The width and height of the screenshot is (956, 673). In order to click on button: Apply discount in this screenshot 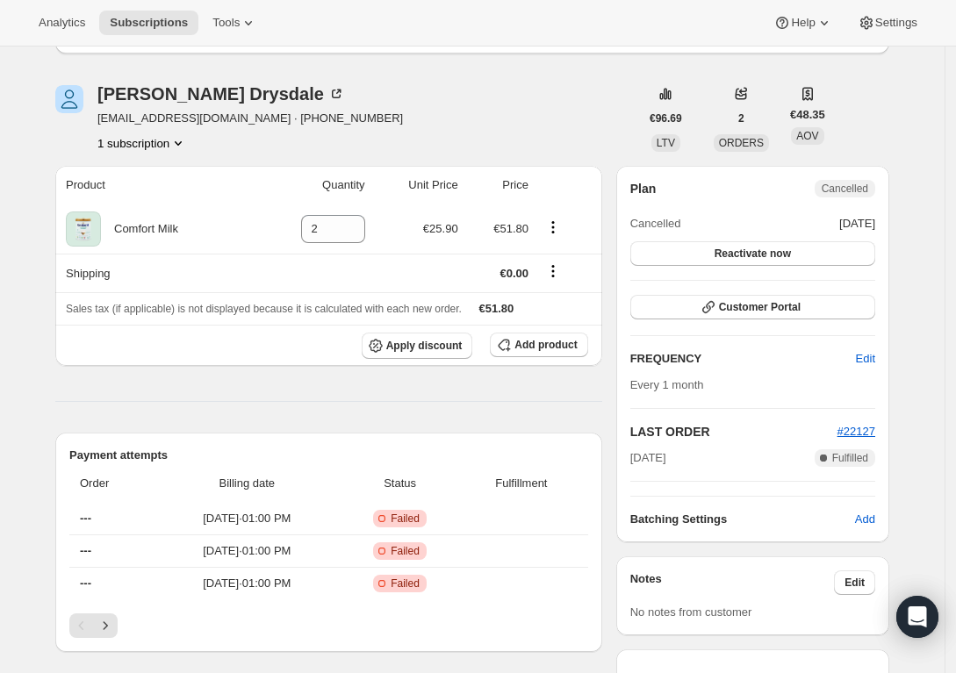, I will do `click(417, 346)`.